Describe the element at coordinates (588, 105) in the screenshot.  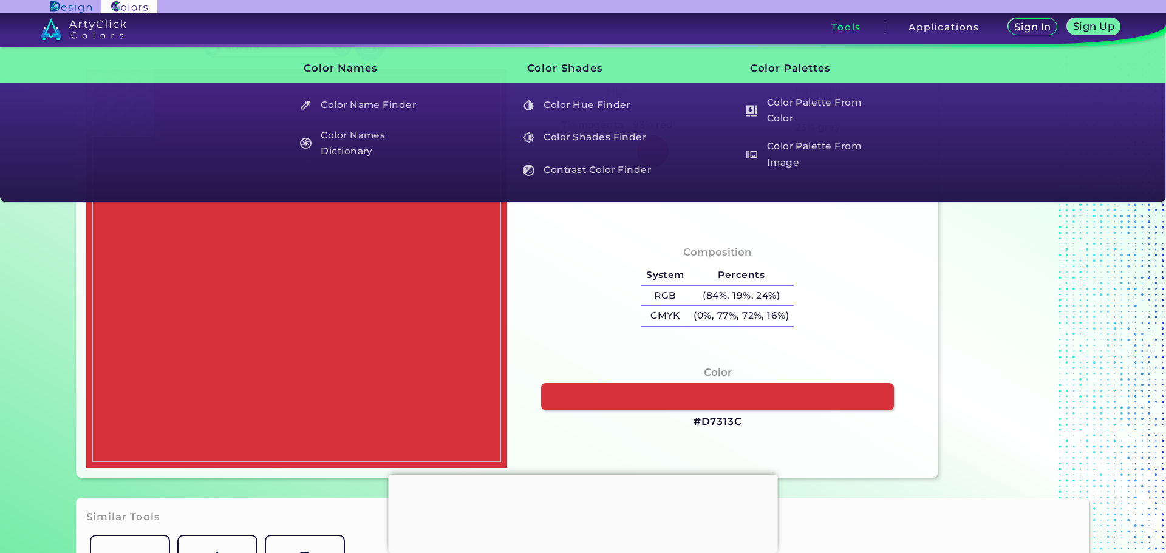
I see `a: Color Hue Finder` at that location.